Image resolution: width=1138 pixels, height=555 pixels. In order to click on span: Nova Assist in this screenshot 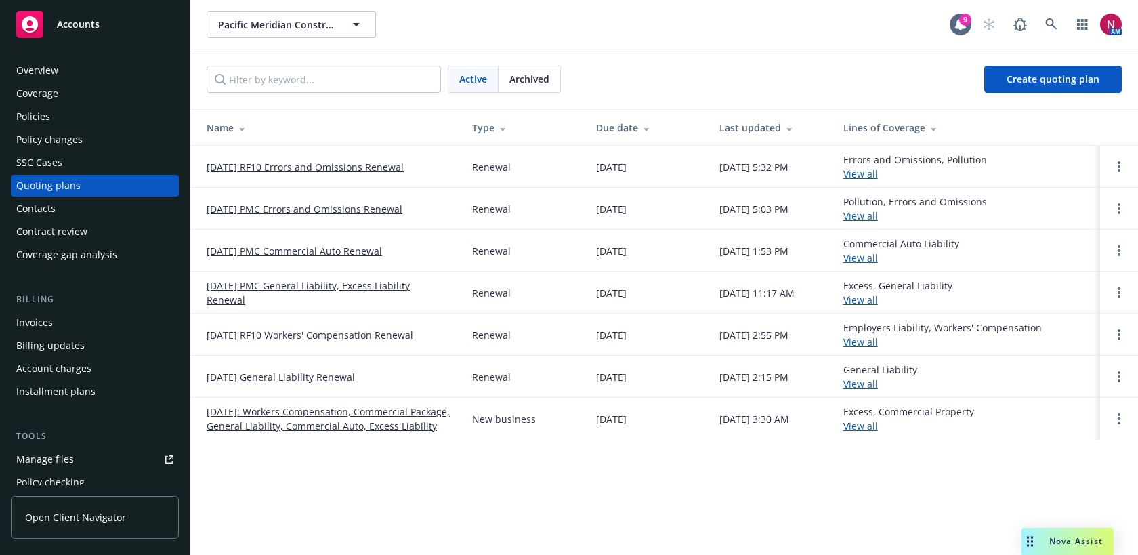, I will do `click(1076, 541)`.